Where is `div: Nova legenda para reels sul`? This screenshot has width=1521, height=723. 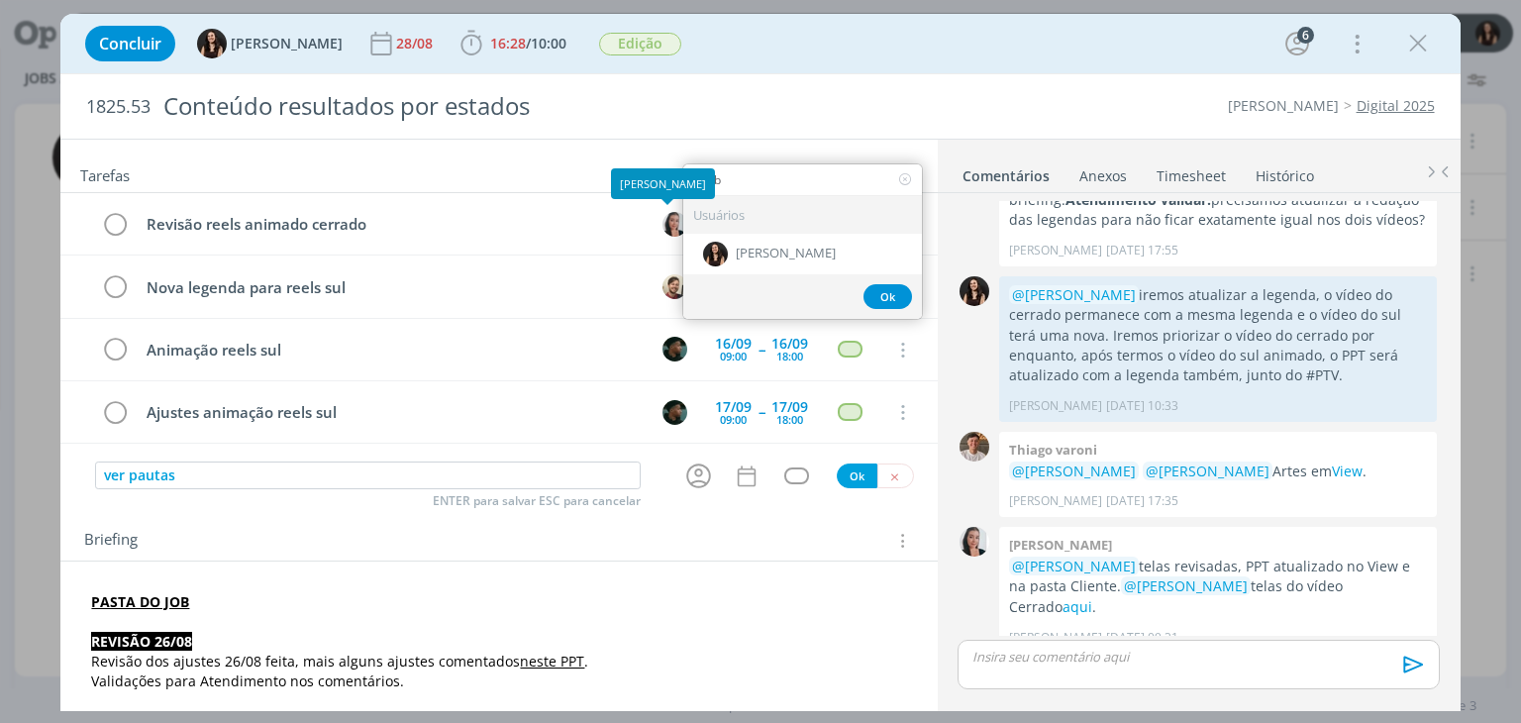 div: Nova legenda para reels sul is located at coordinates (390, 287).